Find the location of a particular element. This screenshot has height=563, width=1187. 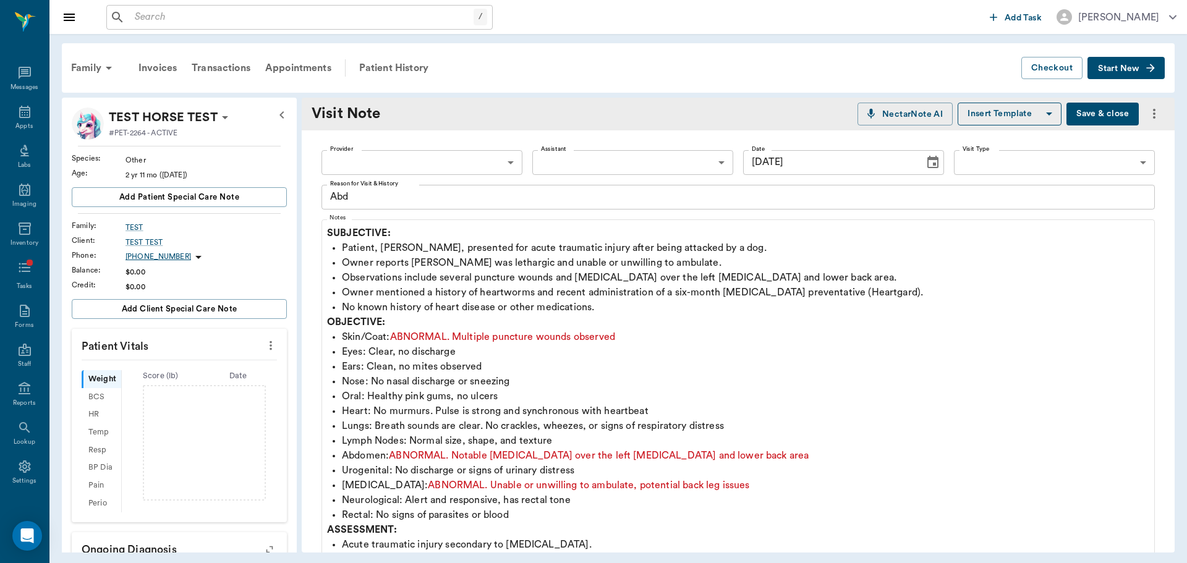

div: BP Dia is located at coordinates (101, 468).